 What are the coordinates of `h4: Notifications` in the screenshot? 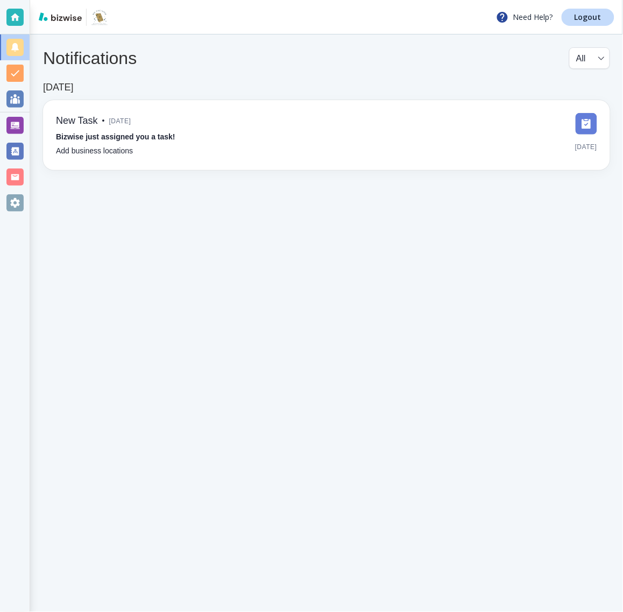 It's located at (90, 58).